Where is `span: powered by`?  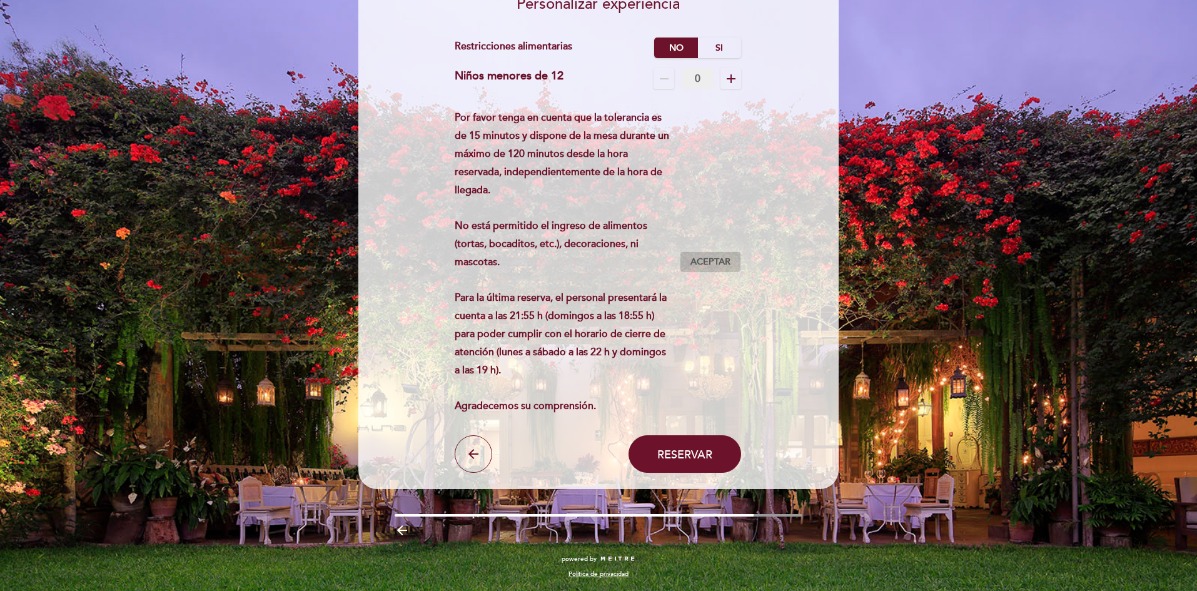 span: powered by is located at coordinates (579, 559).